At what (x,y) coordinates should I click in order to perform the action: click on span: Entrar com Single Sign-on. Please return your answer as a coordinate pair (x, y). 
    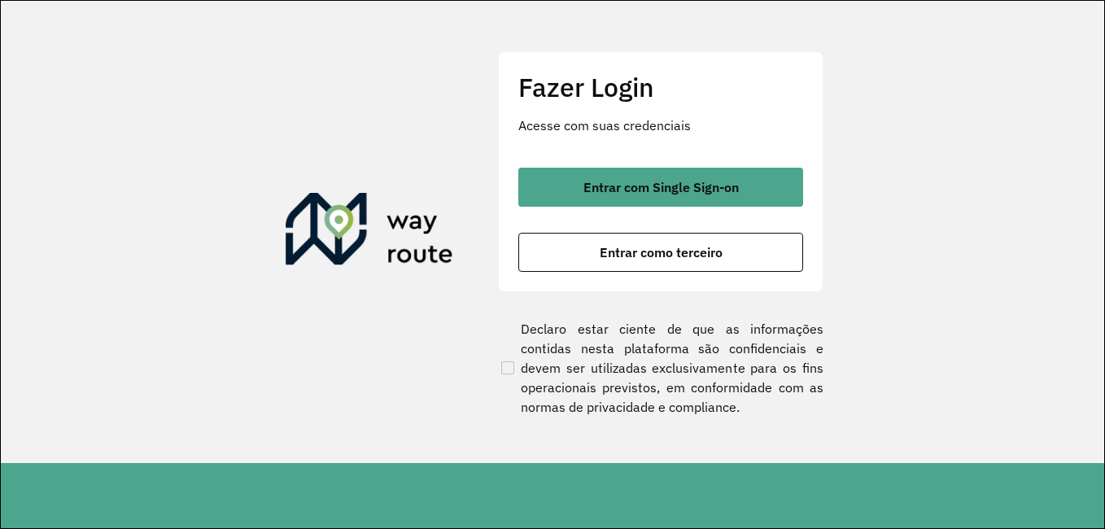
    Looking at the image, I should click on (661, 187).